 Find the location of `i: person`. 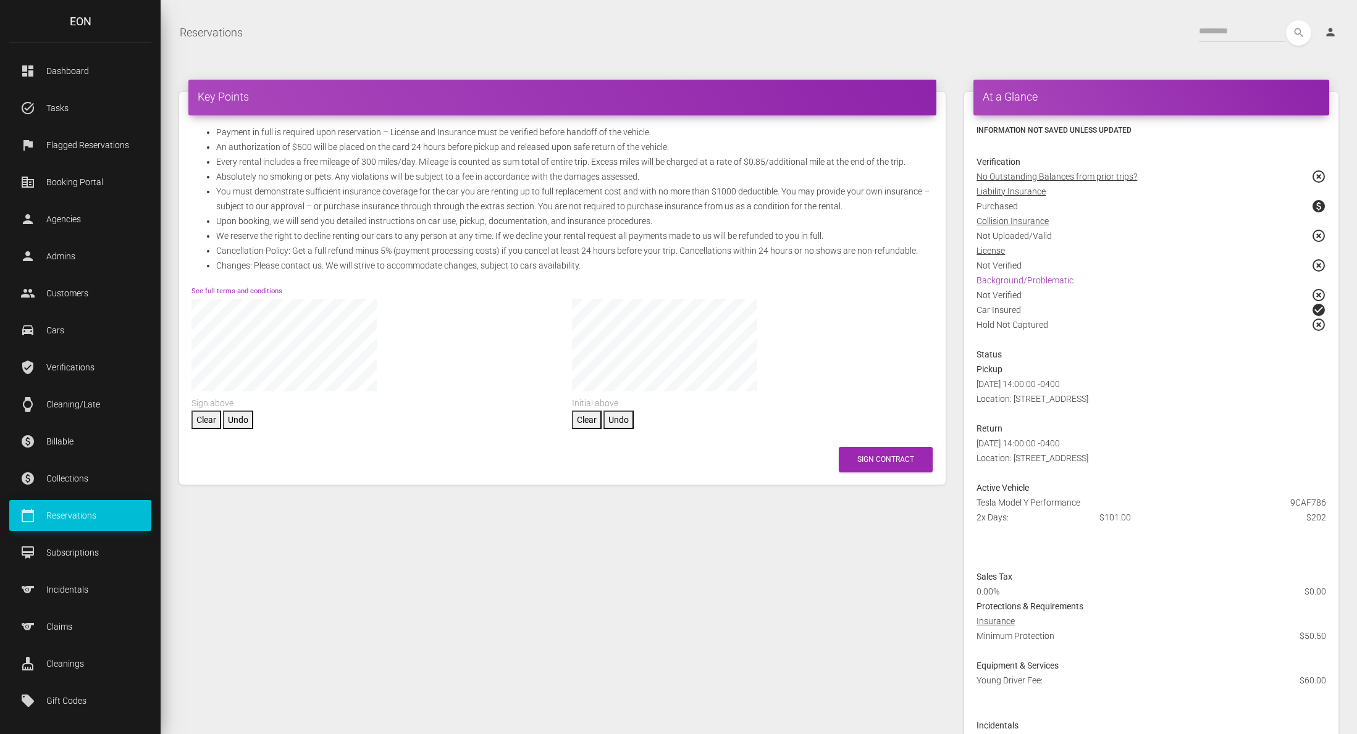

i: person is located at coordinates (1330, 32).